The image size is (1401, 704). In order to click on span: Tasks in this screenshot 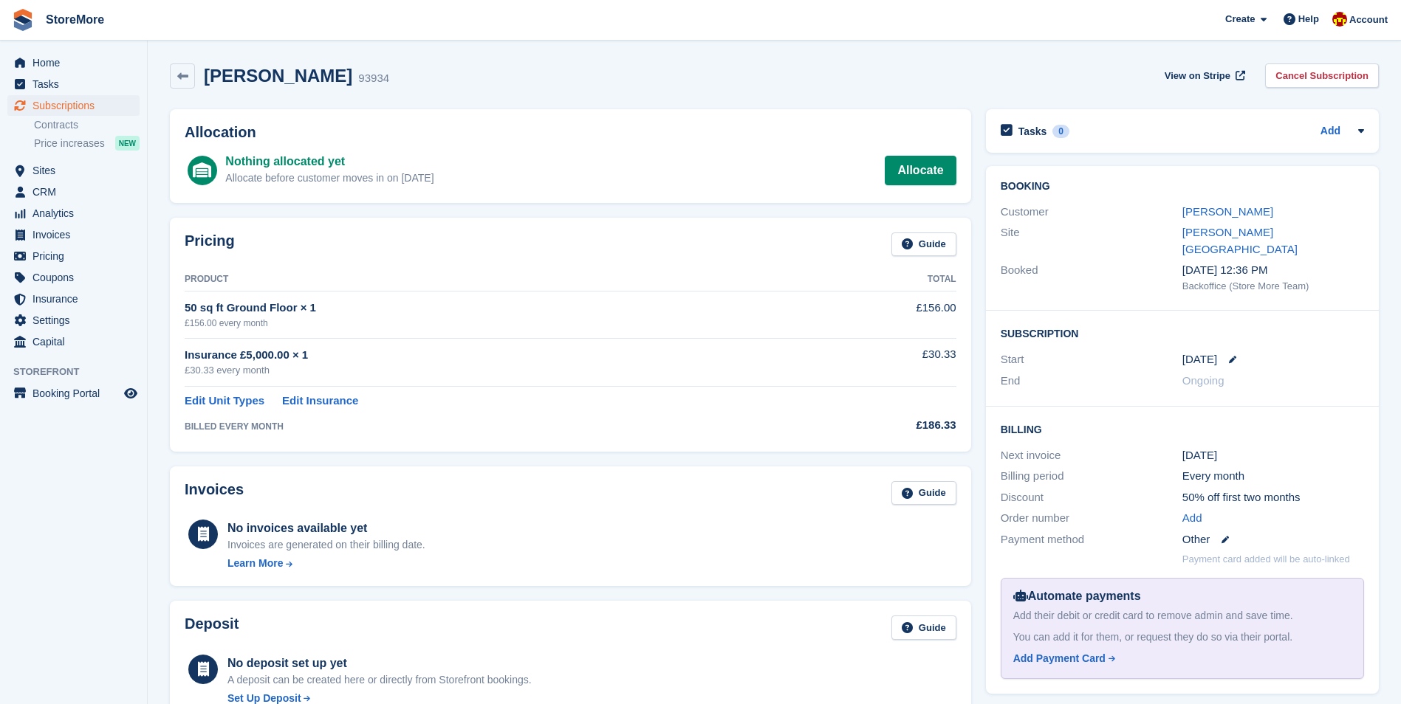, I will do `click(77, 84)`.